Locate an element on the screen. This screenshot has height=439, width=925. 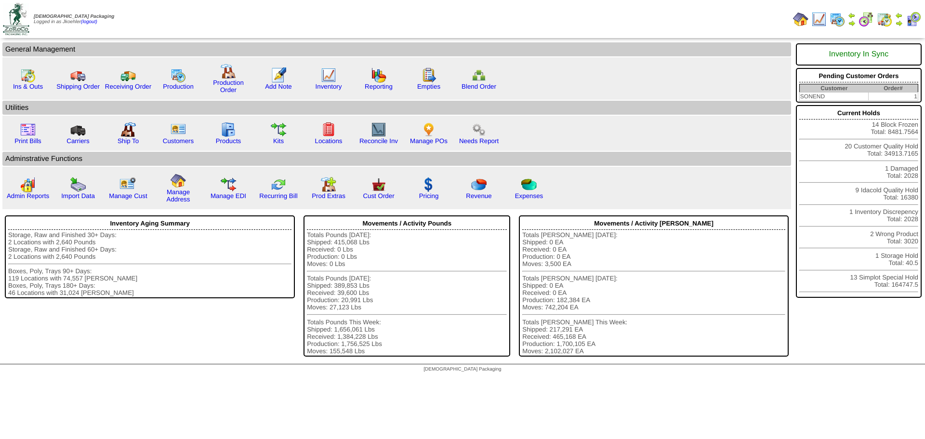
a: Revenue is located at coordinates (478, 196).